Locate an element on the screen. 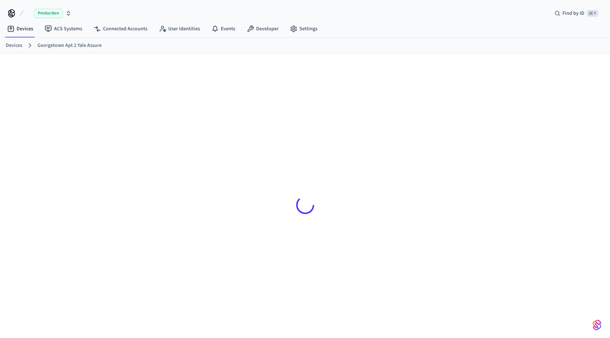 This screenshot has width=610, height=338. img: SeamLogoGradient.69752ec5.svg is located at coordinates (597, 325).